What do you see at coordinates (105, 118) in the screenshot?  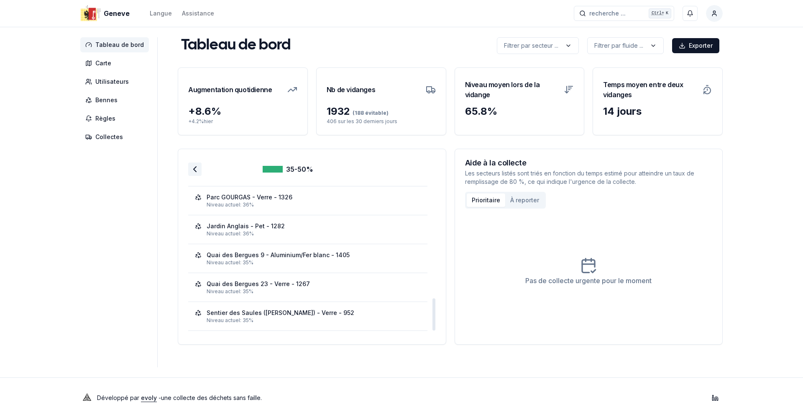 I see `span: Règles` at bounding box center [105, 118].